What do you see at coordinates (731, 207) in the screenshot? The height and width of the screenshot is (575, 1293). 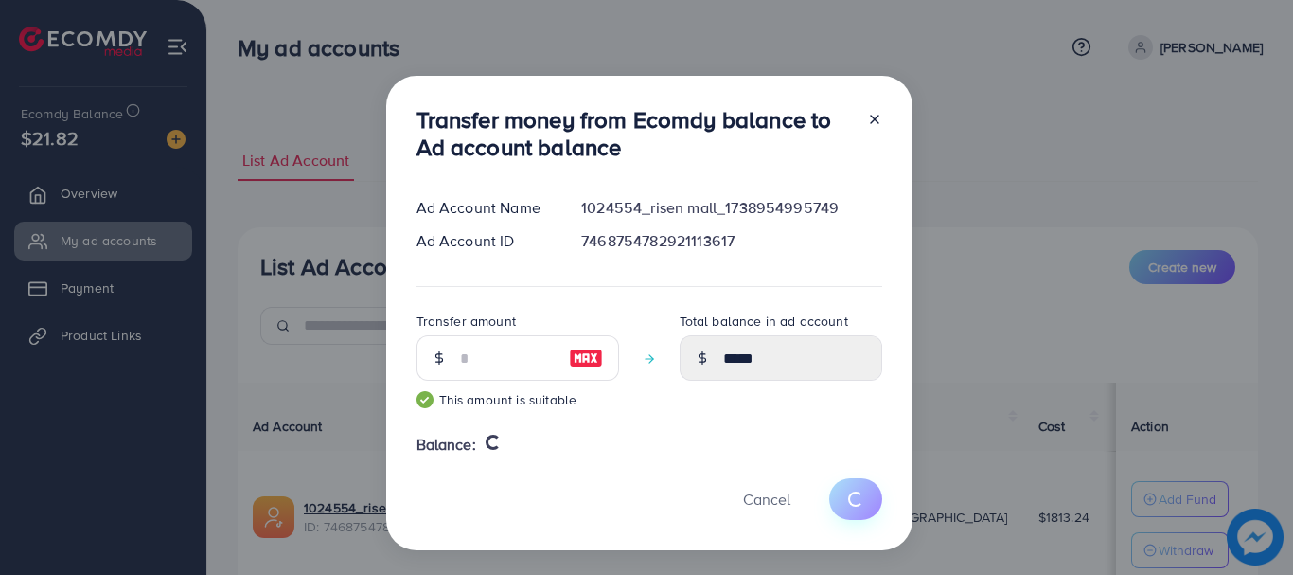 I see `div: 1024554_risen mall_1738954995749` at bounding box center [731, 207].